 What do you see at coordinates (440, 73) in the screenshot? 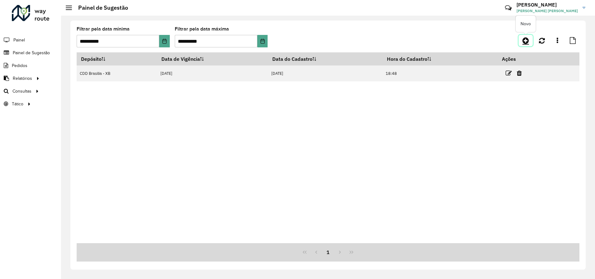
I see `td: 18:48` at bounding box center [440, 73].